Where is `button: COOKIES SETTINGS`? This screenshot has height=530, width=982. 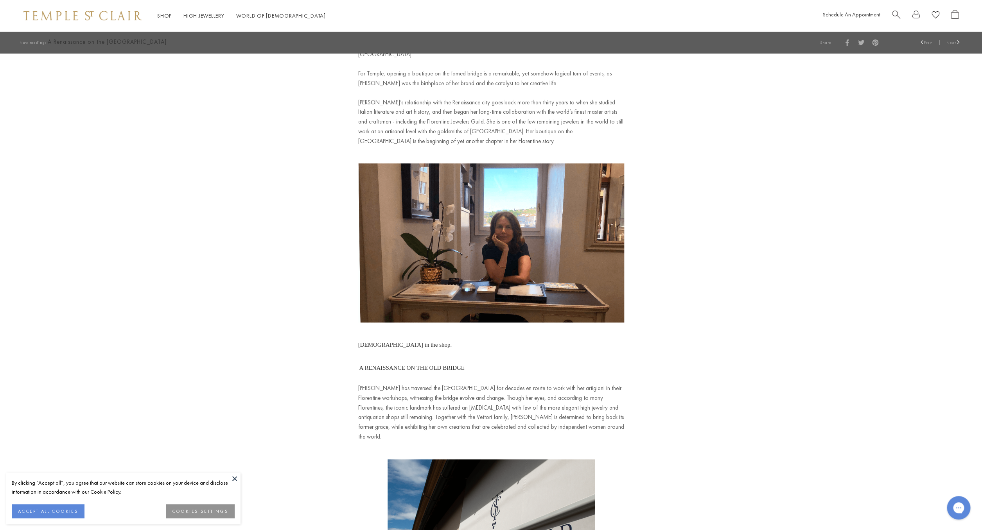 button: COOKIES SETTINGS is located at coordinates (200, 512).